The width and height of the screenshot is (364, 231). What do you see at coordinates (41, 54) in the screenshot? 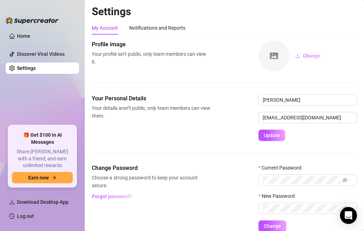
I see `a: Discover Viral Videos` at bounding box center [41, 54].